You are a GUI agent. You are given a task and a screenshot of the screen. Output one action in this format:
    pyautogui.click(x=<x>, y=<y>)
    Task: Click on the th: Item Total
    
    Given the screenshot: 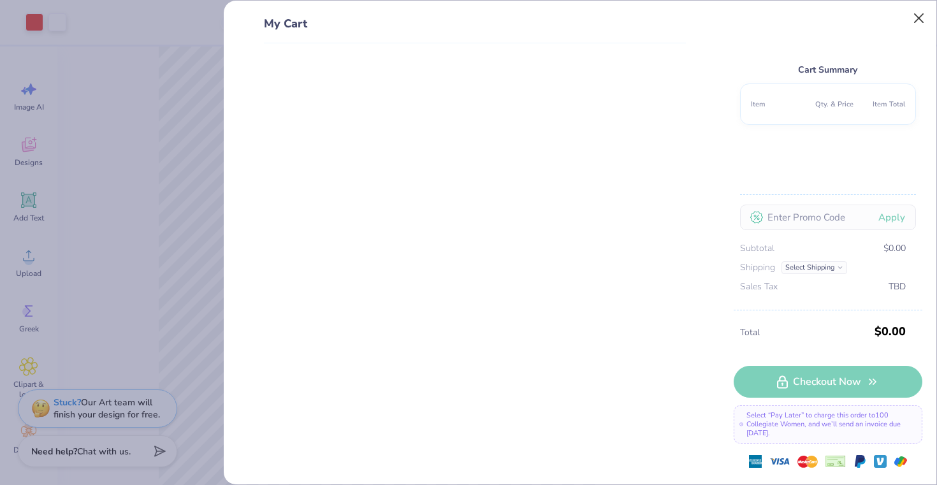 What is the action you would take?
    pyautogui.click(x=879, y=104)
    